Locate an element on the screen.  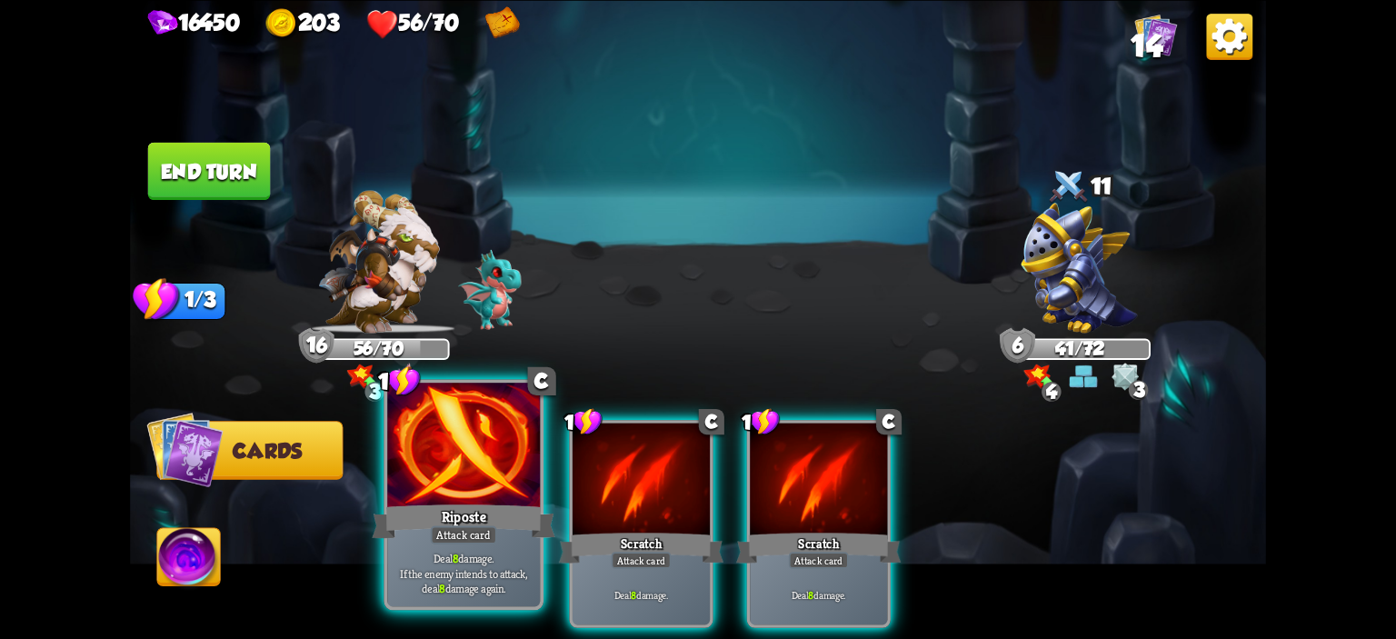
div: Riposte is located at coordinates (464, 521).